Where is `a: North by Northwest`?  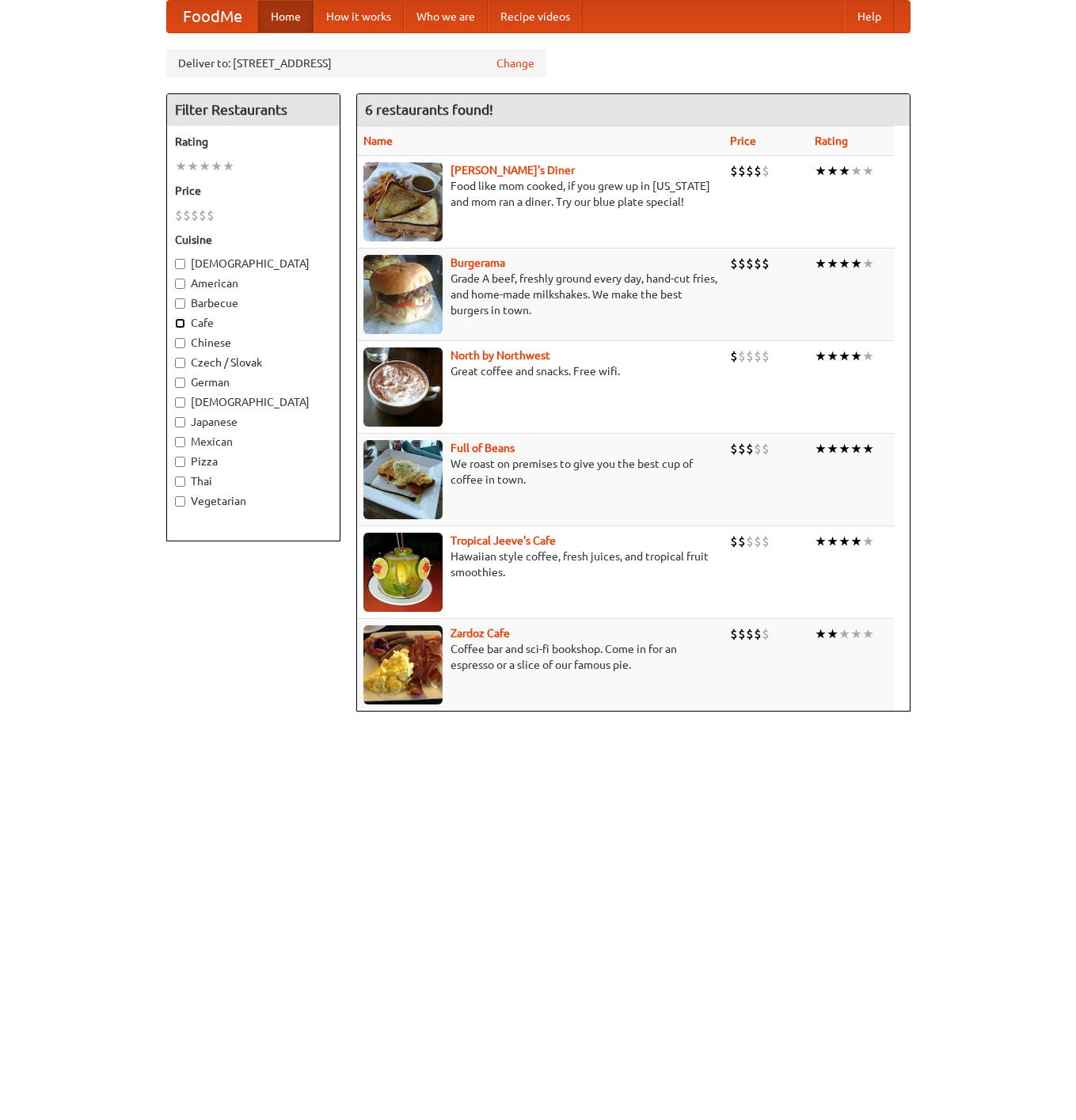
a: North by Northwest is located at coordinates (500, 355).